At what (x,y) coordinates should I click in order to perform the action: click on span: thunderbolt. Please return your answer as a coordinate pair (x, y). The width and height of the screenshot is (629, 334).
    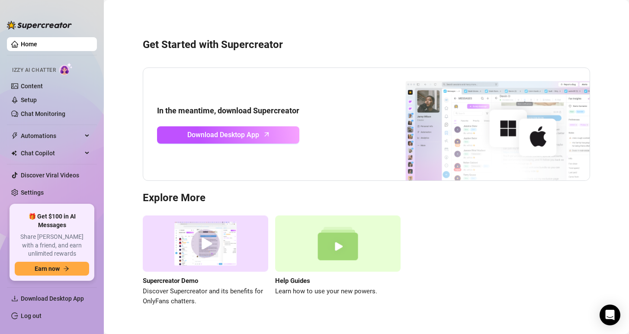
    Looking at the image, I should click on (15, 136).